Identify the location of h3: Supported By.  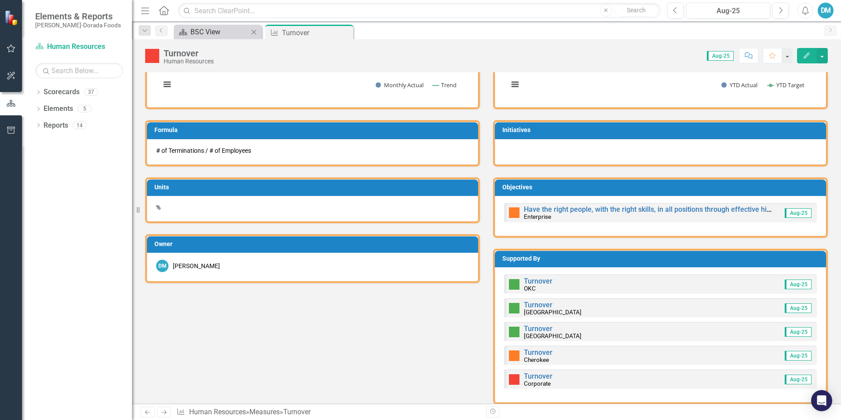
(662, 258).